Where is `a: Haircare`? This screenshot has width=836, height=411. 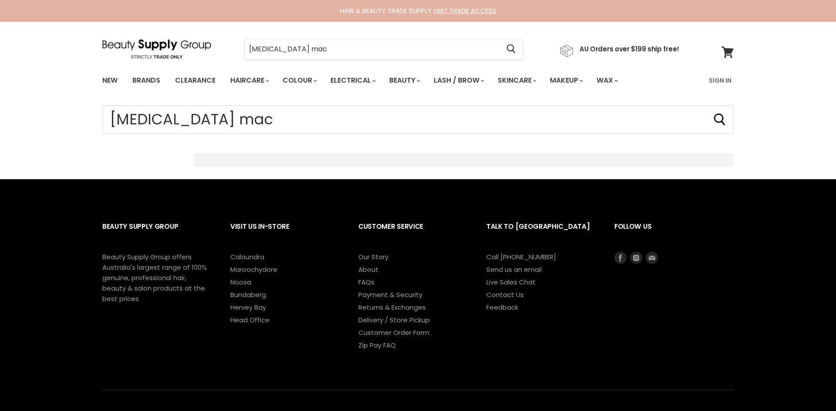
a: Haircare is located at coordinates (249, 81).